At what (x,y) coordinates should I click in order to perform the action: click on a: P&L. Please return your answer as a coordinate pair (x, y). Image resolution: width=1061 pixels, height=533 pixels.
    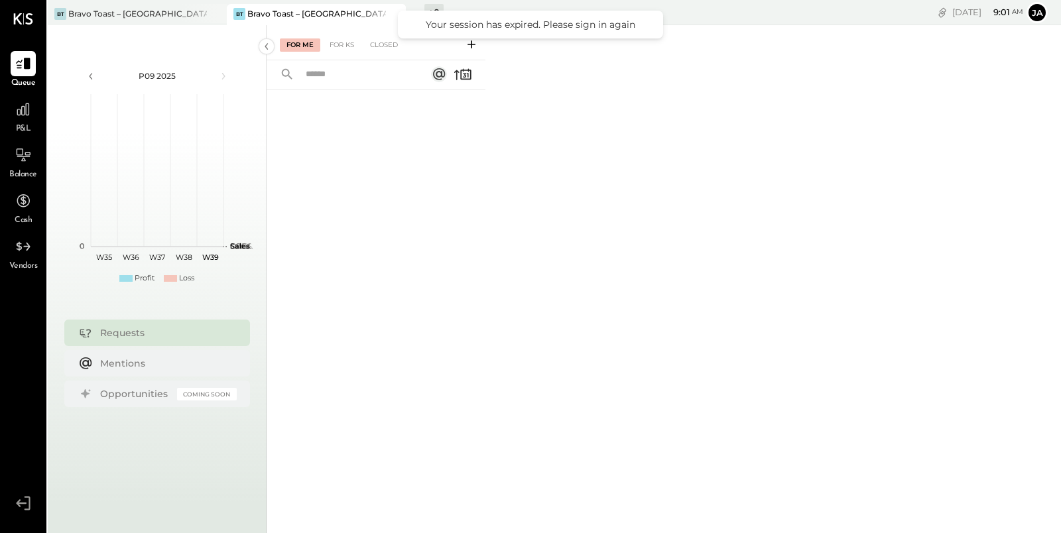
    Looking at the image, I should click on (23, 116).